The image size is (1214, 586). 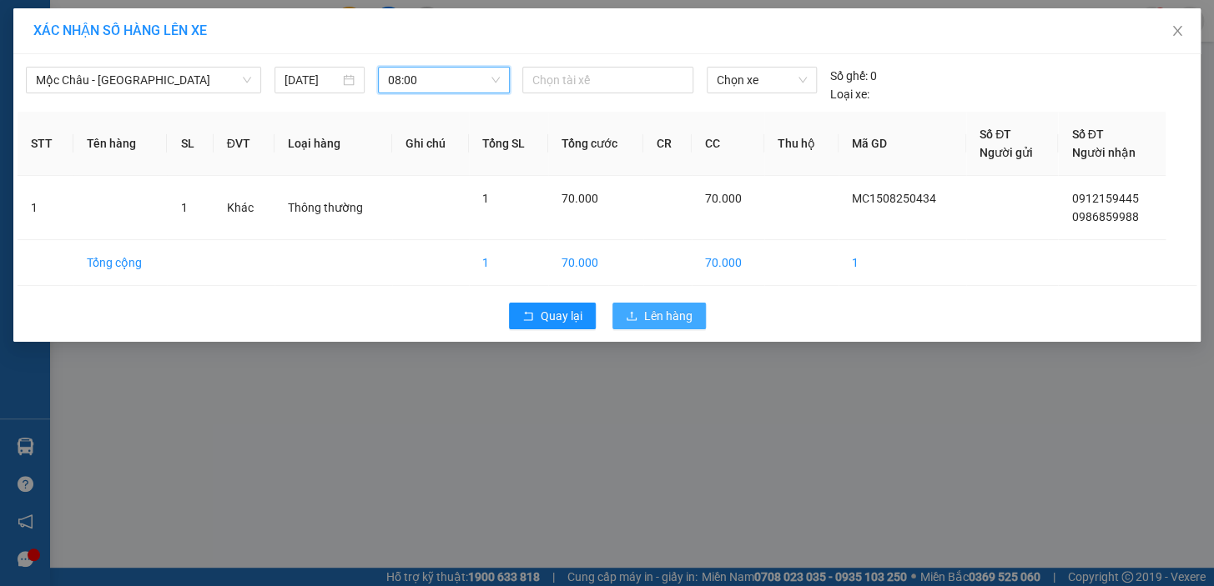 What do you see at coordinates (668, 316) in the screenshot?
I see `span: Lên hàng` at bounding box center [668, 316].